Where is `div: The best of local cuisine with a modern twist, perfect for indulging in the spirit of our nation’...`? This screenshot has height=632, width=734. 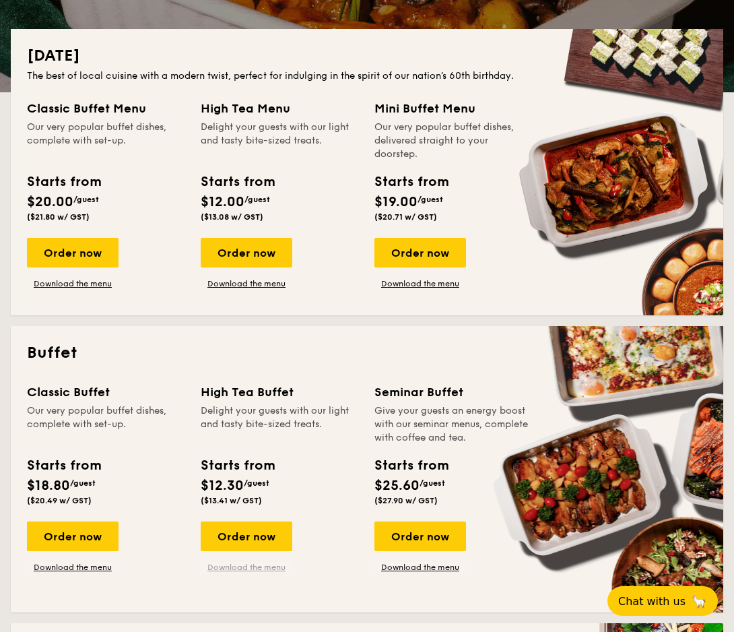 div: The best of local cuisine with a modern twist, perfect for indulging in the spirit of our nation’... is located at coordinates (367, 76).